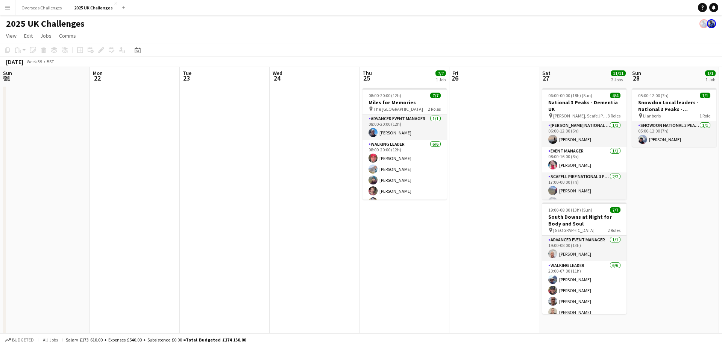 This screenshot has height=346, width=722. What do you see at coordinates (187, 78) in the screenshot?
I see `span: 23` at bounding box center [187, 78].